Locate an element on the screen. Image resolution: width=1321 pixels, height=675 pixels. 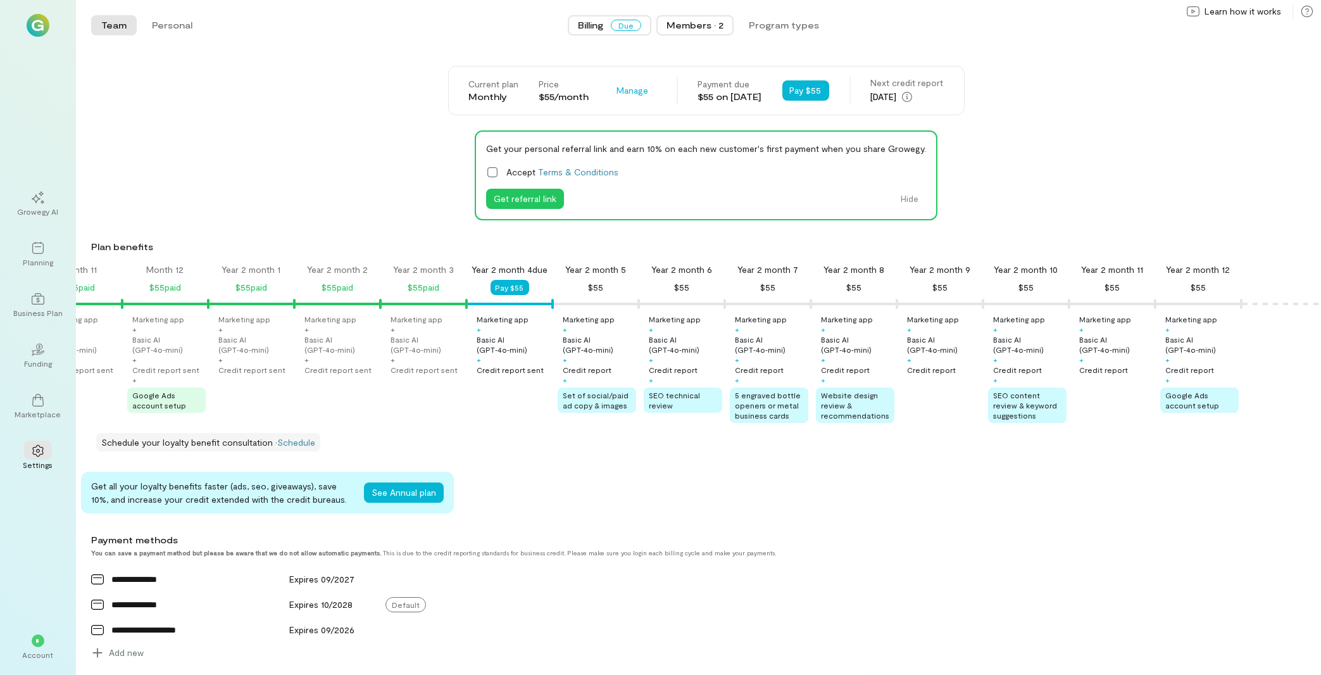
a: Schedule is located at coordinates (296, 442).